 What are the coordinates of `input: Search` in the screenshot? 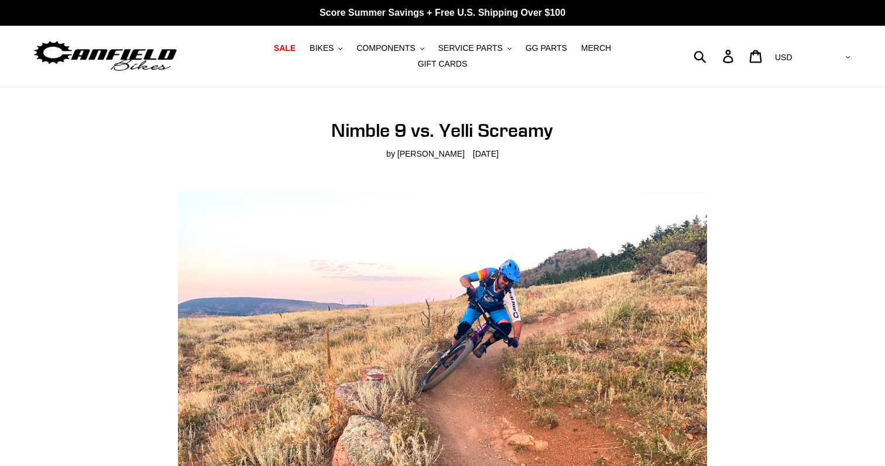 It's located at (715, 56).